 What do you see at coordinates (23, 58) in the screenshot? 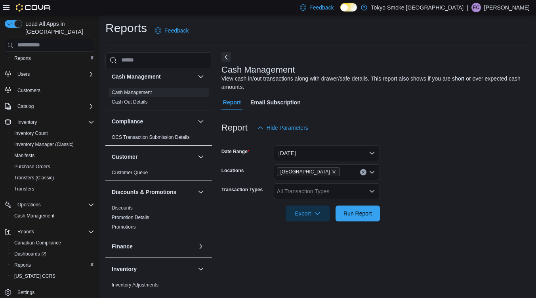
I see `a: Reports` at bounding box center [23, 58].